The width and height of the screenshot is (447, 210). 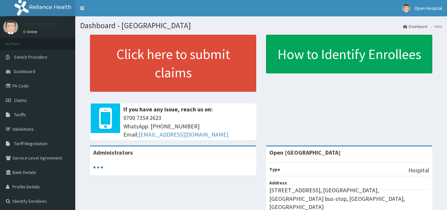 What do you see at coordinates (419, 170) in the screenshot?
I see `p: Hospital` at bounding box center [419, 170].